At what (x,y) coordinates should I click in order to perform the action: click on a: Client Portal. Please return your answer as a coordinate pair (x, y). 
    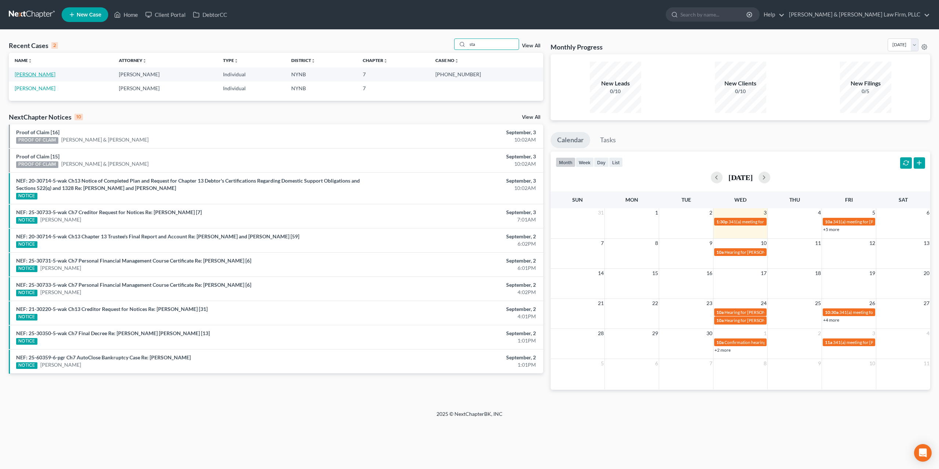
    Looking at the image, I should click on (165, 15).